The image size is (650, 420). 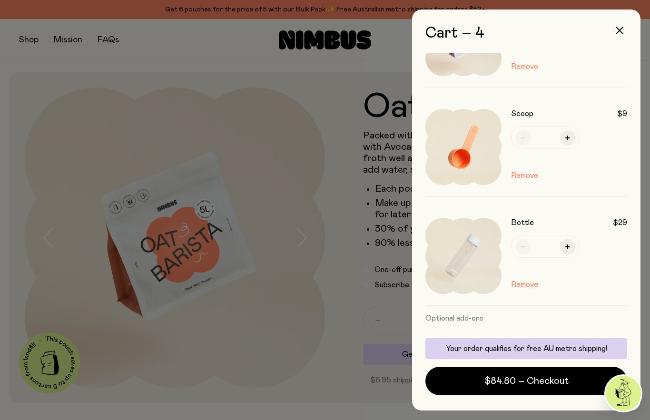 I want to click on img: agent, so click(x=623, y=393).